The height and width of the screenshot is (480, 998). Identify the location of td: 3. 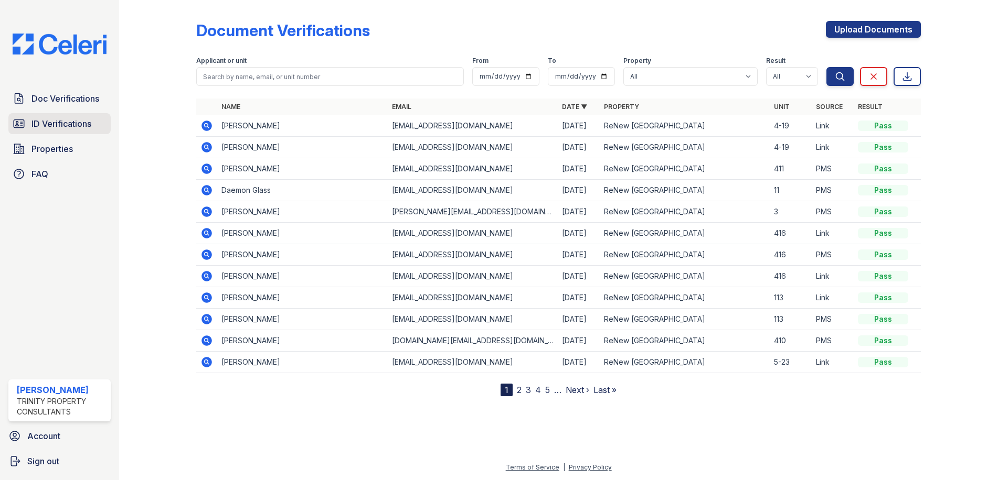
(790, 212).